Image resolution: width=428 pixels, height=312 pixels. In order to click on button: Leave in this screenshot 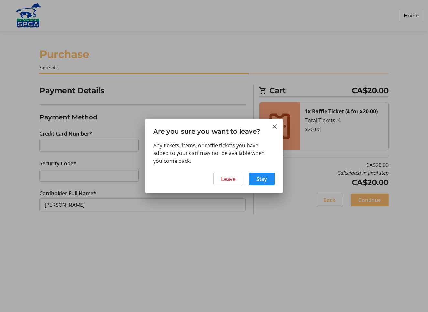, I will do `click(228, 179)`.